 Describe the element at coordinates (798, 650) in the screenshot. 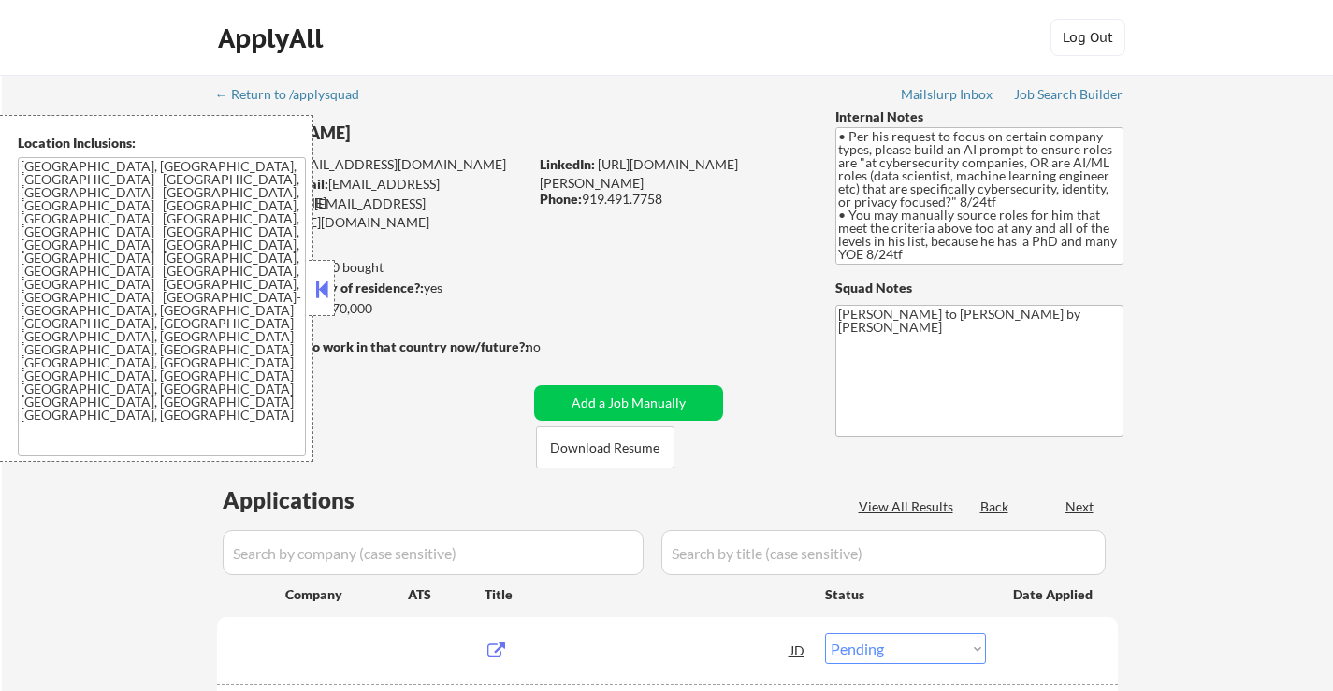

I see `div: JD` at that location.